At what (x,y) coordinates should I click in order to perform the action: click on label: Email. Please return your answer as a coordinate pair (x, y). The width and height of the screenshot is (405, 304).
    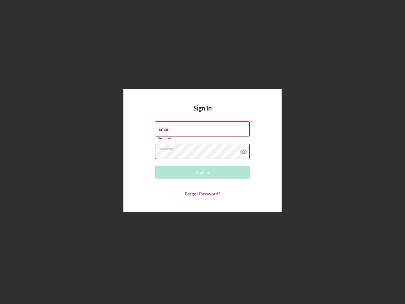
    Looking at the image, I should click on (164, 129).